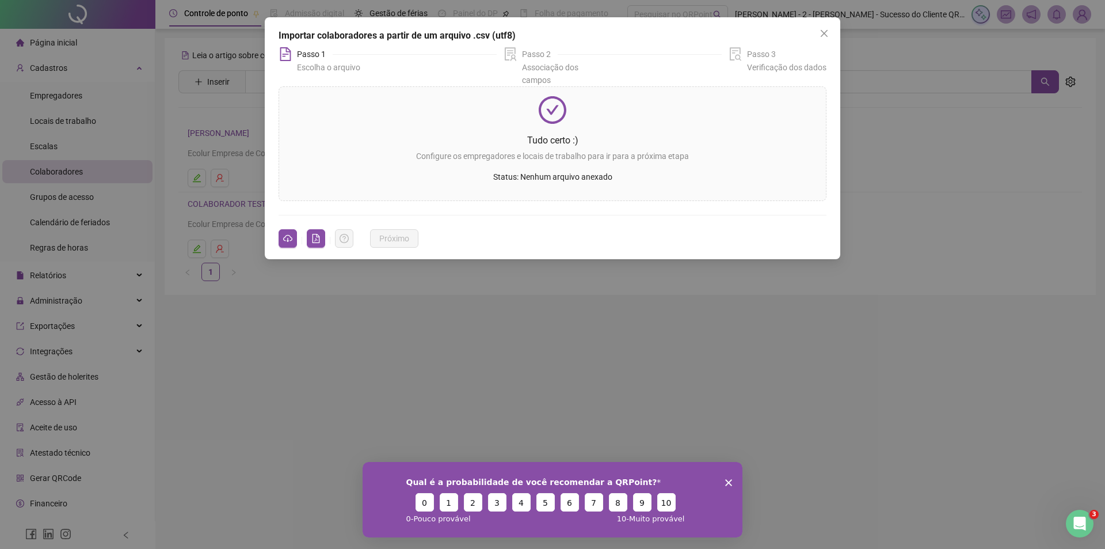 The width and height of the screenshot is (1105, 549). I want to click on div: Importar colaboradores a partir de um arquivo .csv (utf8), so click(553, 36).